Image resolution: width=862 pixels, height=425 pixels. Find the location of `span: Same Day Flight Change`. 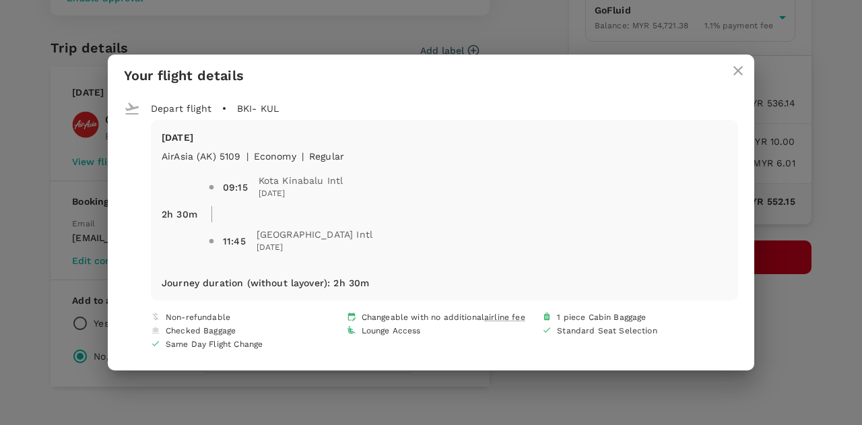

span: Same Day Flight Change is located at coordinates (214, 344).